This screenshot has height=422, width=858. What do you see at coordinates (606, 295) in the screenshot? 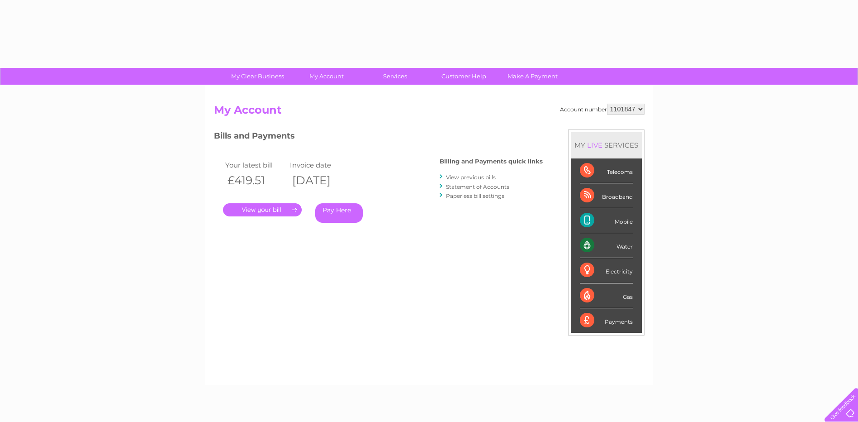
I see `div: Gas` at bounding box center [606, 295].